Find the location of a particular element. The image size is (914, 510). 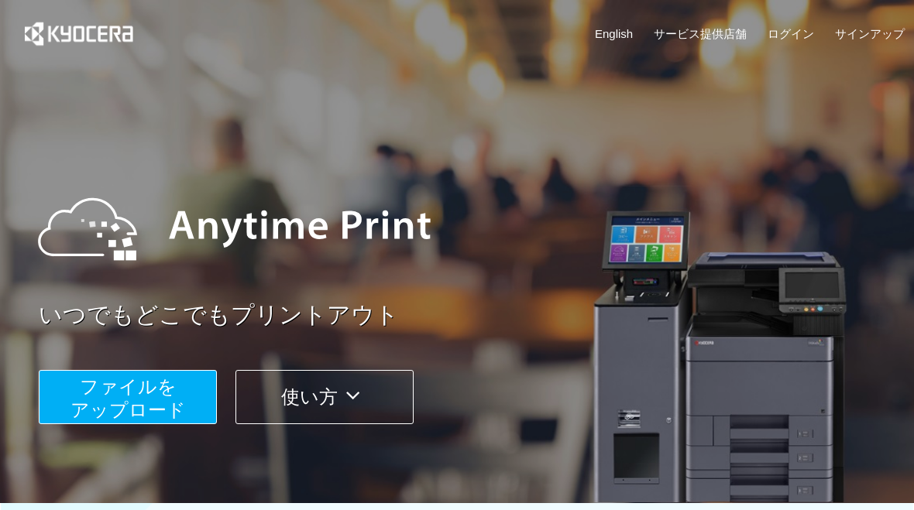

a: ログイン is located at coordinates (791, 33).